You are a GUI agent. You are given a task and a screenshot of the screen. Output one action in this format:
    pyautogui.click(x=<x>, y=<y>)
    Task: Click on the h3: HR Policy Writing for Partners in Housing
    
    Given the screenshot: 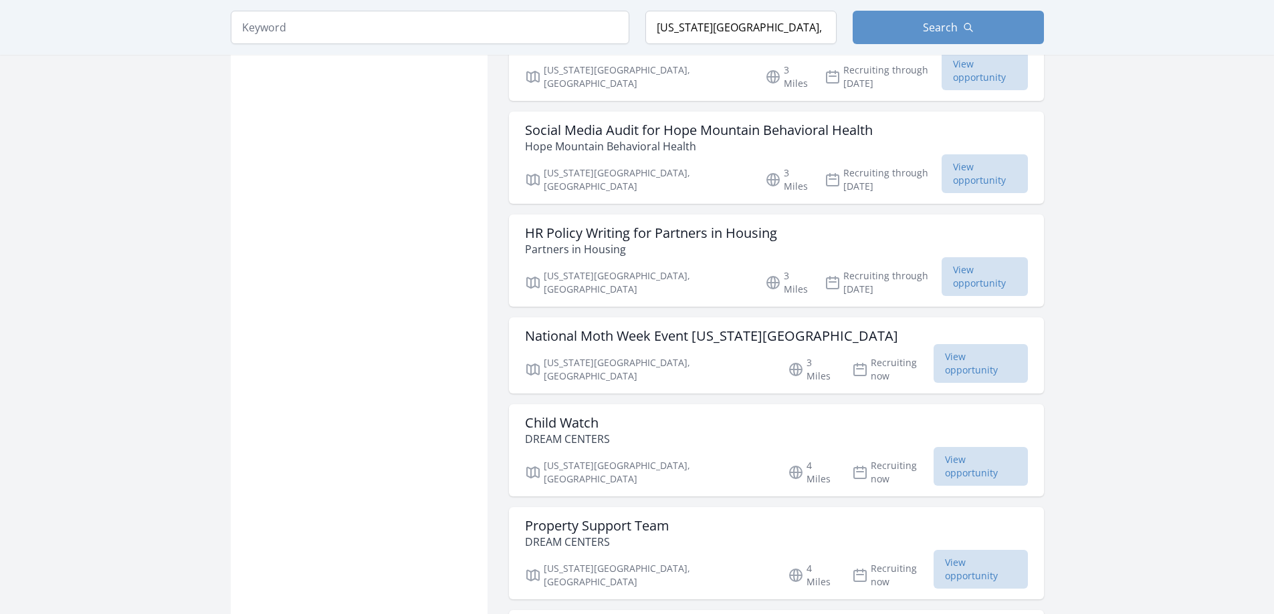 What is the action you would take?
    pyautogui.click(x=651, y=233)
    